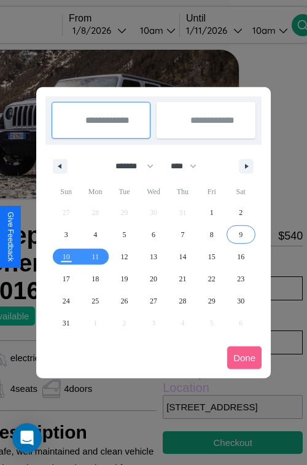 This screenshot has width=307, height=465. I want to click on button: 15, so click(212, 257).